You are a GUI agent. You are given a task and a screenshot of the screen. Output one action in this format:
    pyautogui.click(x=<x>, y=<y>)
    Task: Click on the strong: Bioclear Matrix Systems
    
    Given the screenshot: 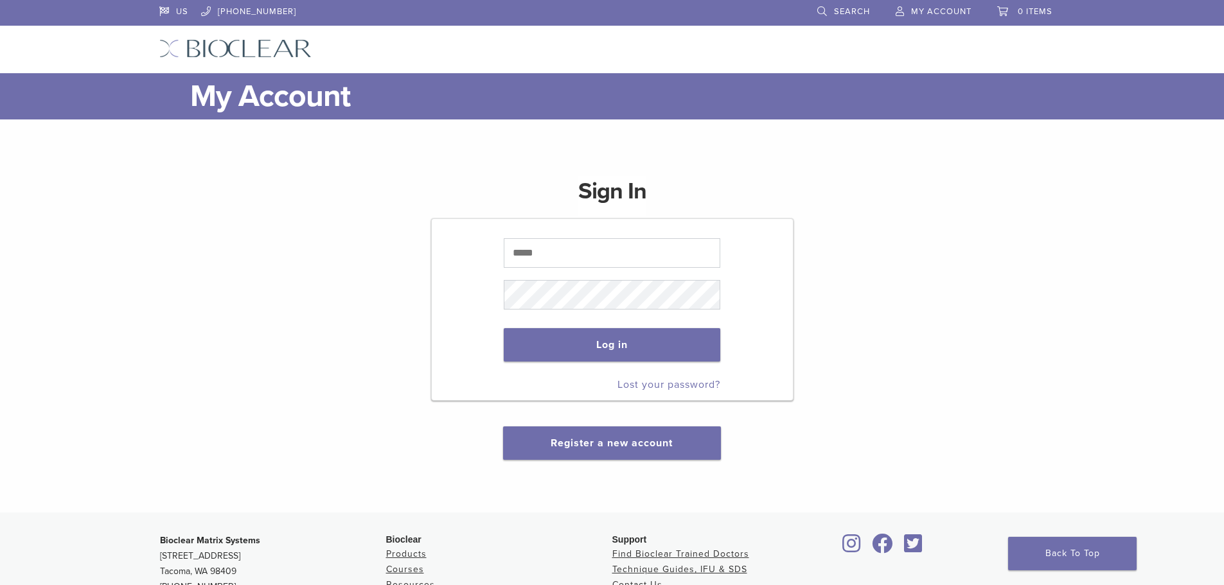 What is the action you would take?
    pyautogui.click(x=210, y=540)
    